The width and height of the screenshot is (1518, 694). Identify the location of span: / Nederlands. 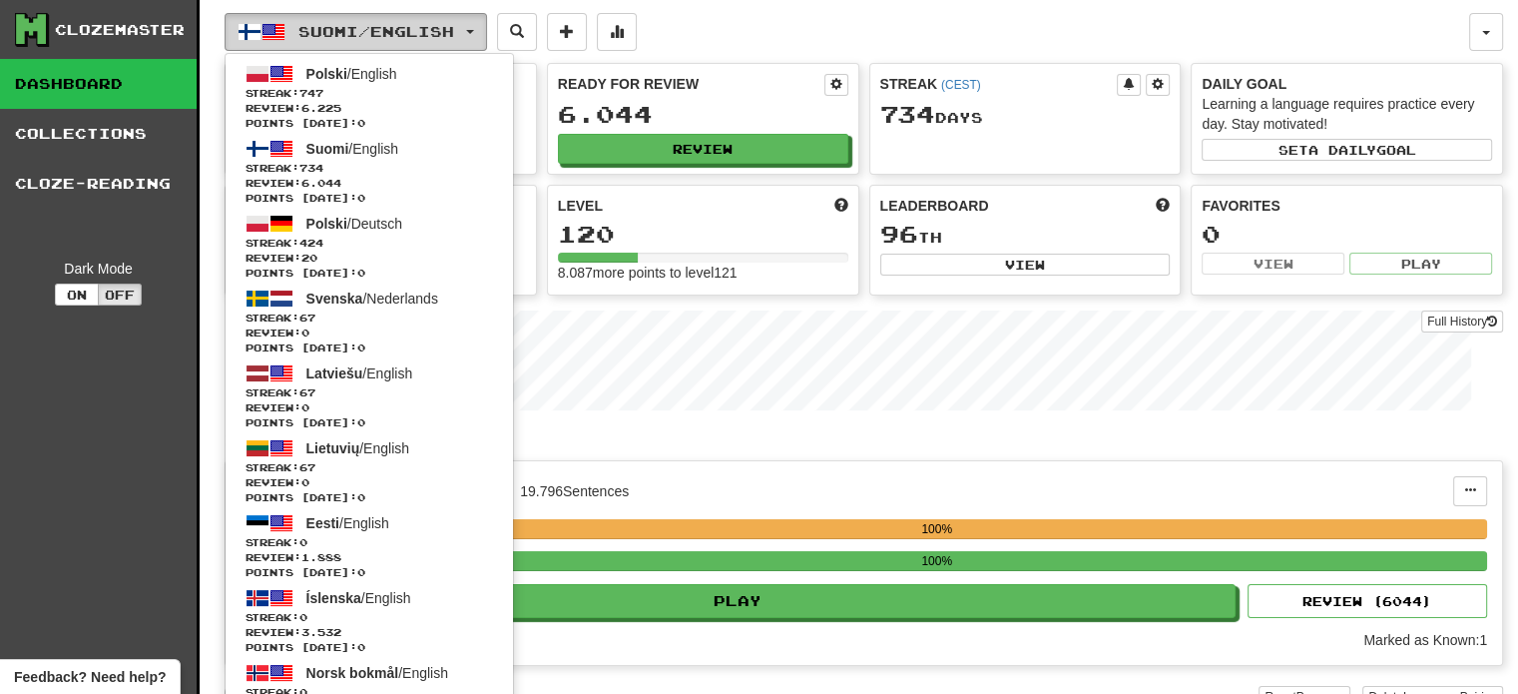
(372, 298).